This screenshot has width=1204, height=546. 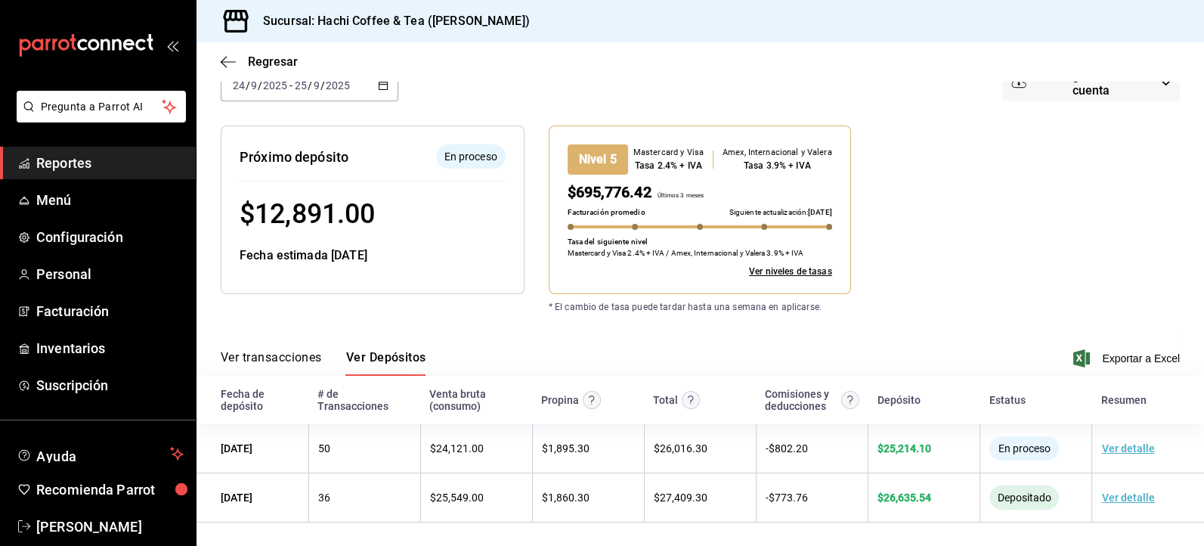 What do you see at coordinates (791, 271) in the screenshot?
I see `a: Ver todos los niveles de tasas` at bounding box center [791, 271].